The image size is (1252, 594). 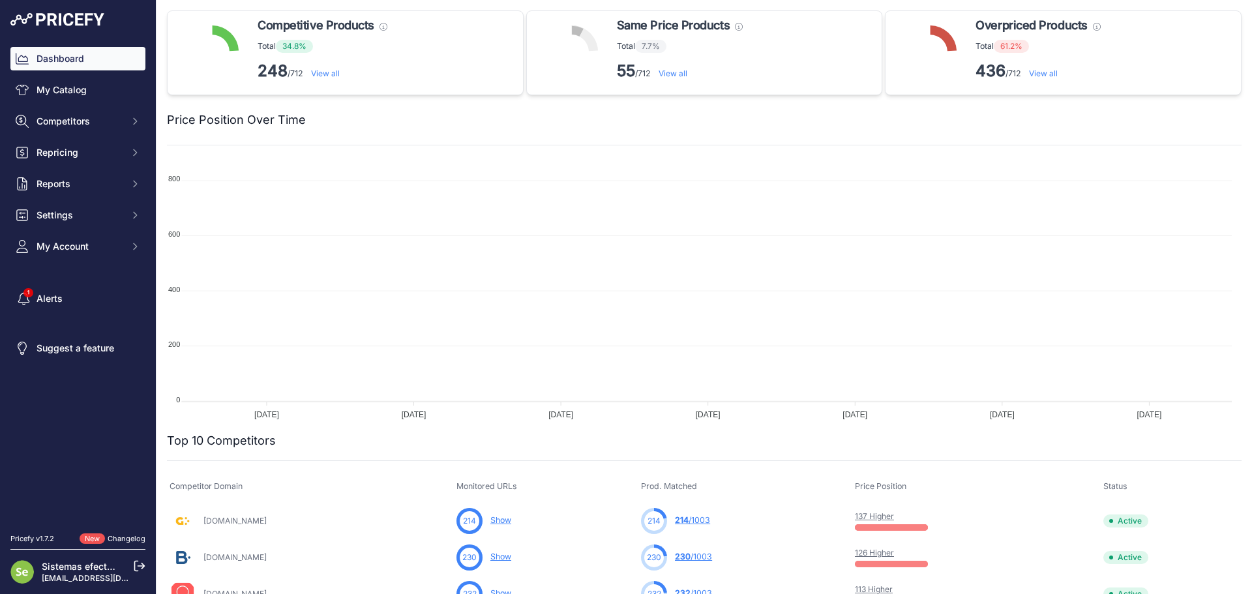 What do you see at coordinates (1115, 486) in the screenshot?
I see `span: Status` at bounding box center [1115, 486].